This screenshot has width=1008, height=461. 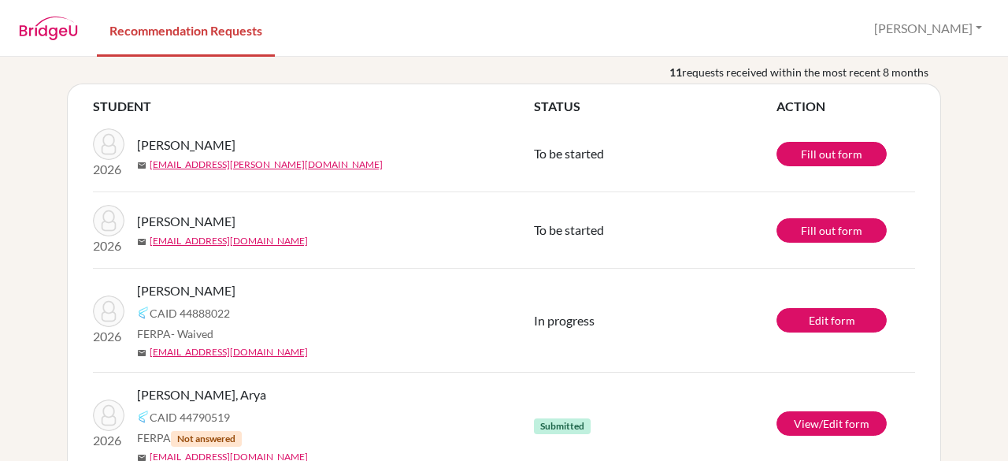 What do you see at coordinates (846, 106) in the screenshot?
I see `th: ACTION` at bounding box center [846, 106].